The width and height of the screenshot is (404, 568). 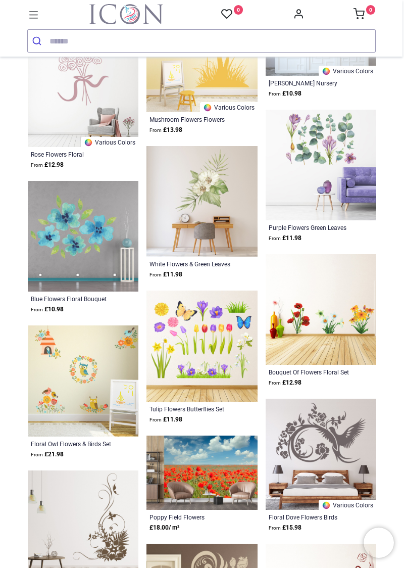 What do you see at coordinates (202, 346) in the screenshot?
I see `img: Tulip Flowers Butterflies Wall Sticker Set` at bounding box center [202, 346].